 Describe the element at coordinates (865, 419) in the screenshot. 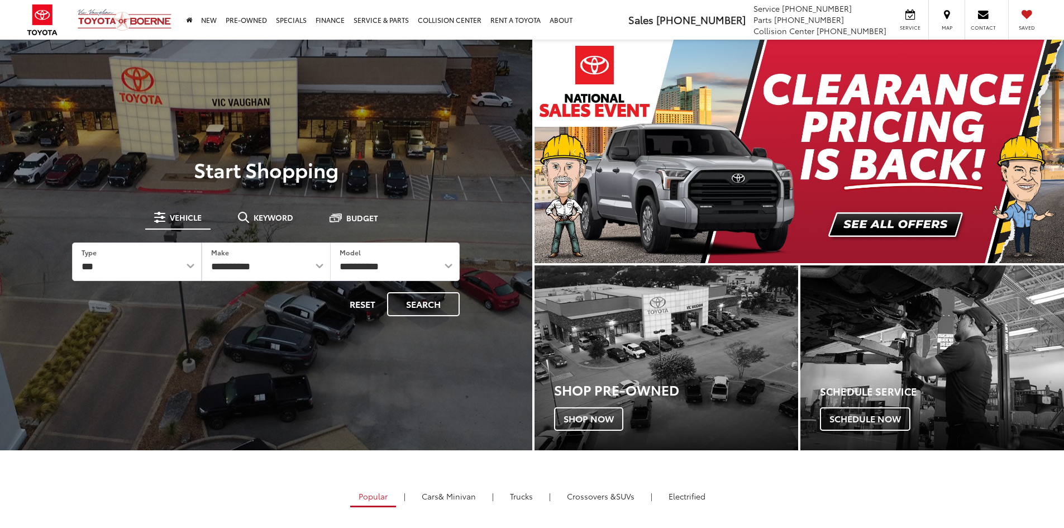

I see `span: Schedule Now` at that location.